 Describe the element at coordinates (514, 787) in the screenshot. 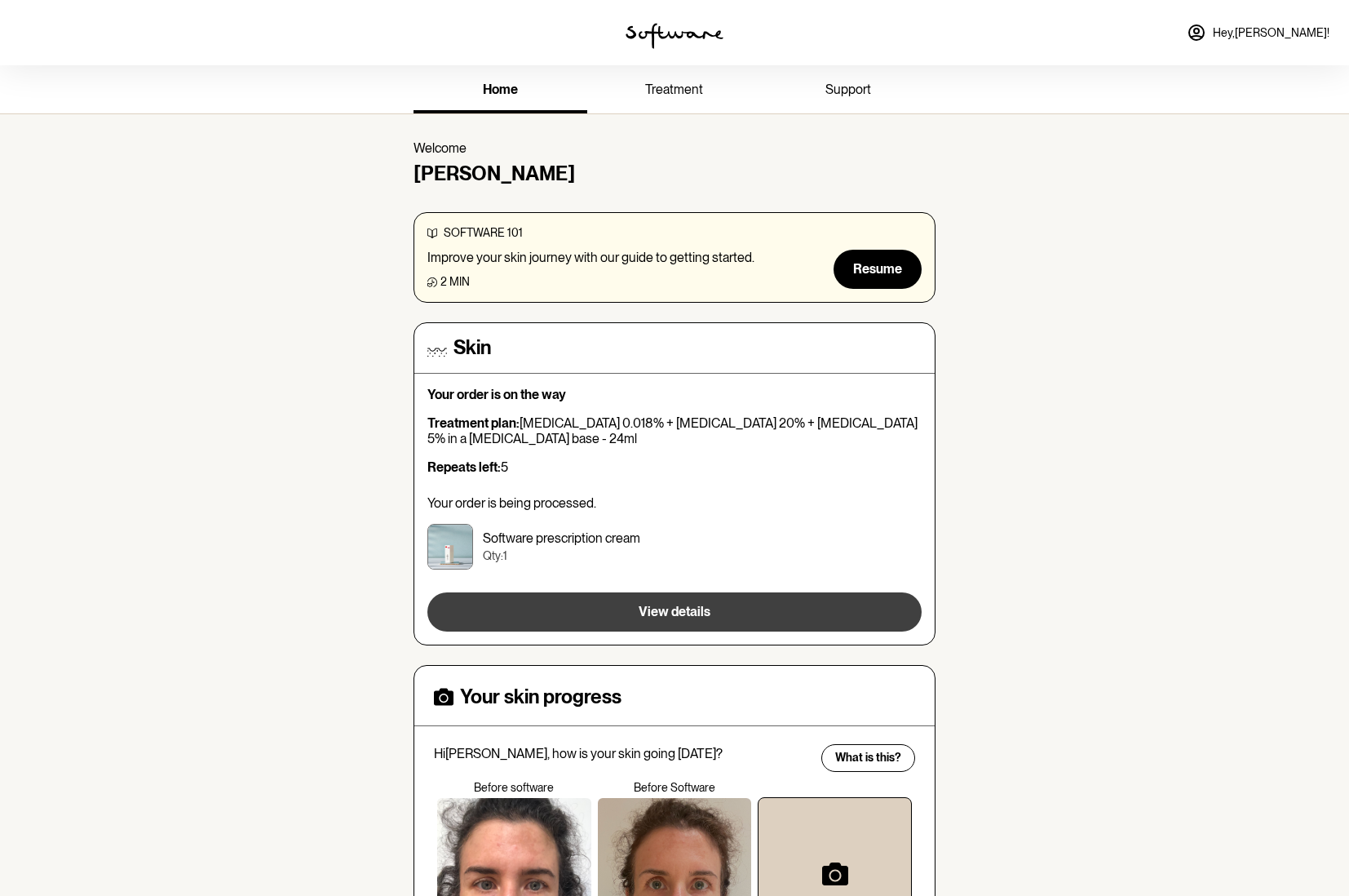

I see `p: Before software` at that location.